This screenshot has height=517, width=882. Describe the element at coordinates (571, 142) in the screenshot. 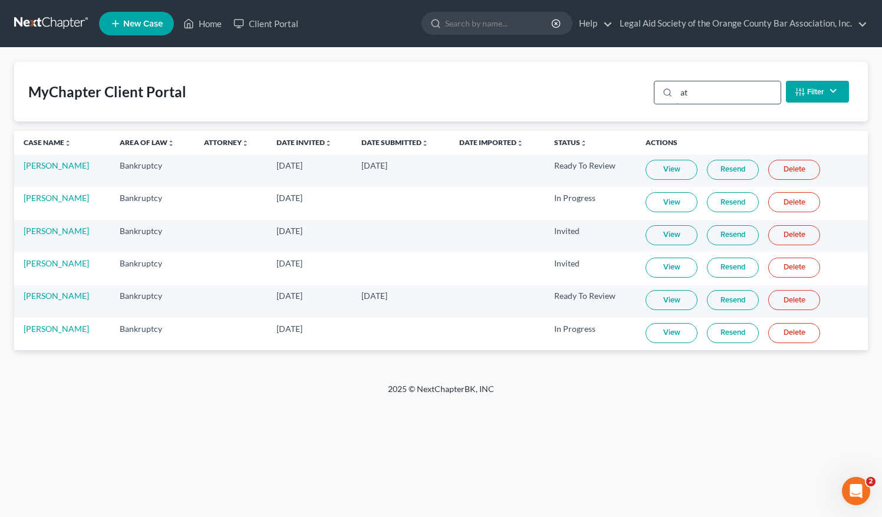

I see `a: Statusunfold_more` at that location.